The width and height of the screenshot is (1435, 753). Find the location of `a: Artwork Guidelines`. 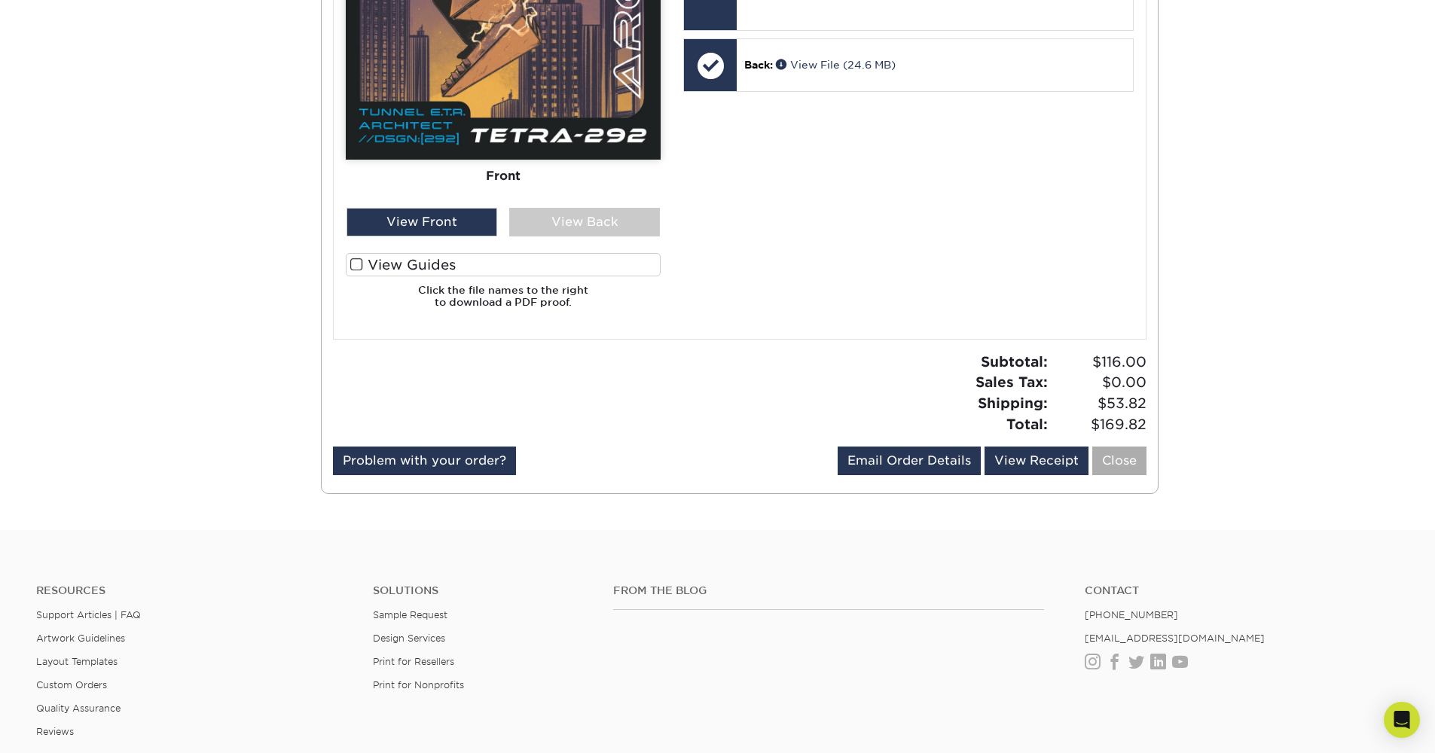

a: Artwork Guidelines is located at coordinates (81, 638).